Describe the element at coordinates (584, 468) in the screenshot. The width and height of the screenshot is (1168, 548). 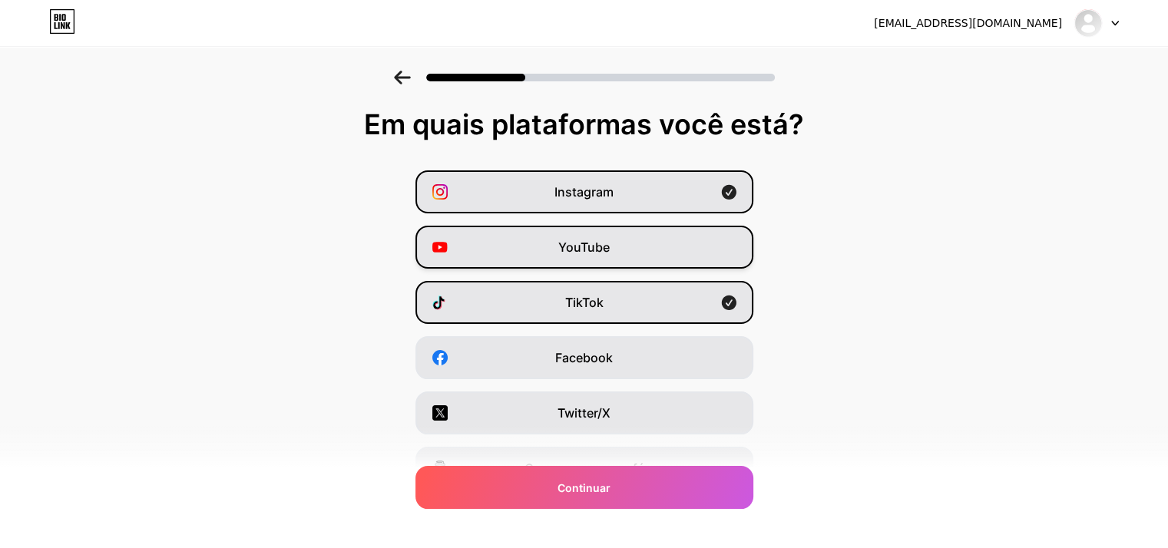
I see `font: Compre-me um café` at that location.